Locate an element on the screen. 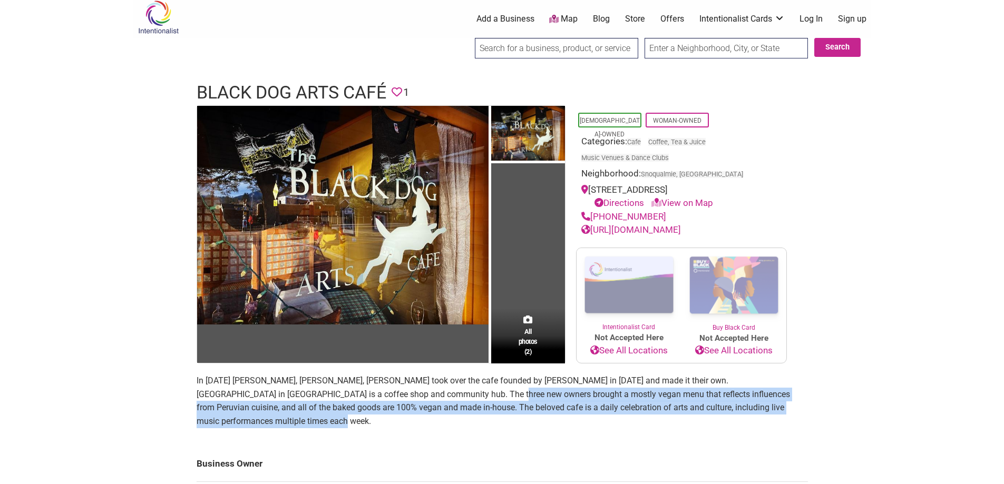 This screenshot has width=1004, height=484. a: Add a Business is located at coordinates (505, 19).